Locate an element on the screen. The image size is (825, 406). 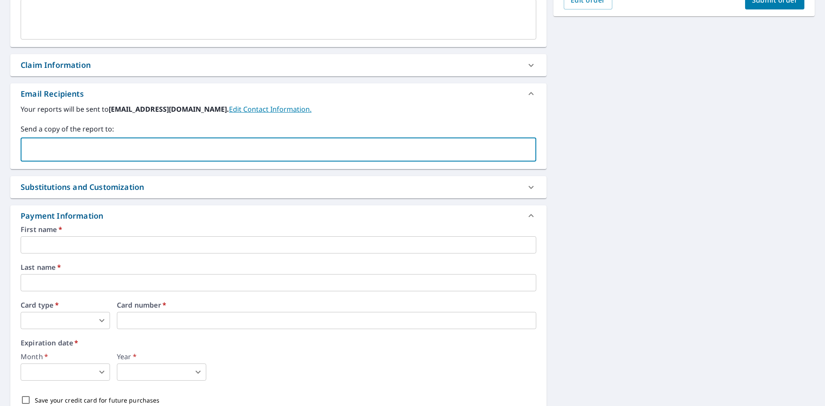
a: EditContactInfo is located at coordinates (270, 109).